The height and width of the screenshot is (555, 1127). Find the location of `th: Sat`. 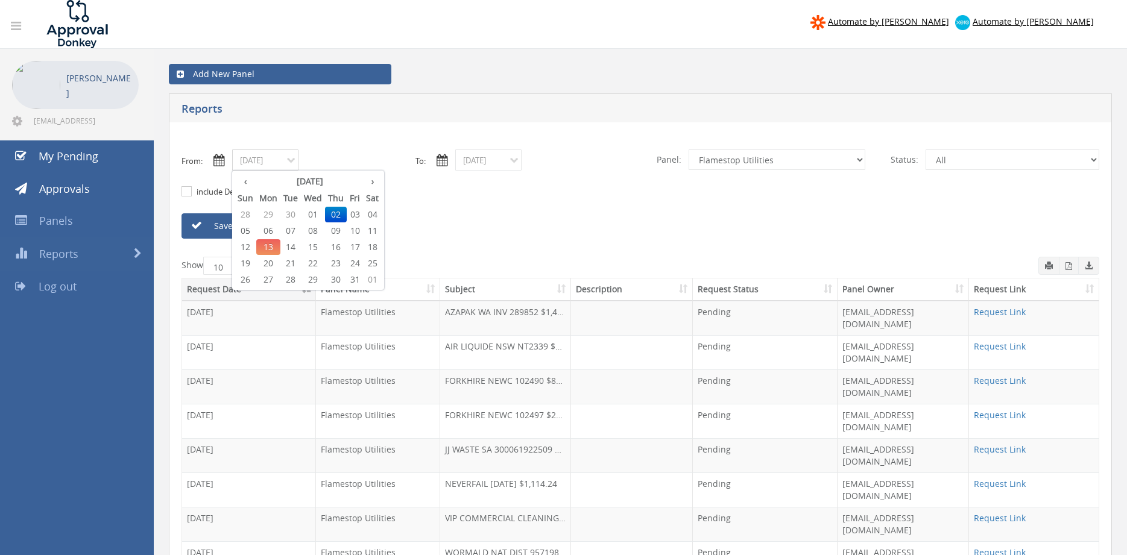

th: Sat is located at coordinates (372, 198).